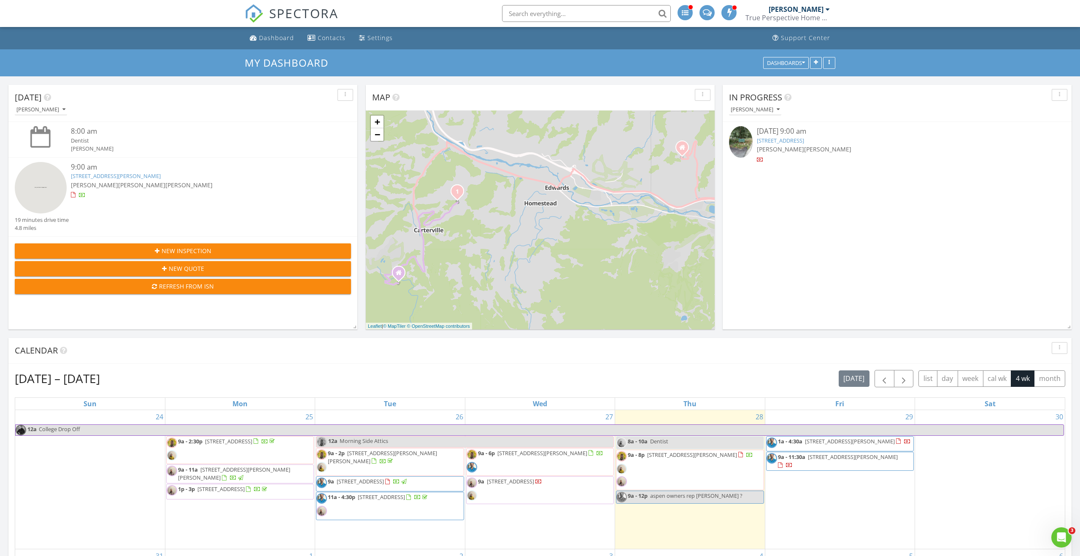 This screenshot has height=556, width=1080. I want to click on a: Sunday, so click(90, 404).